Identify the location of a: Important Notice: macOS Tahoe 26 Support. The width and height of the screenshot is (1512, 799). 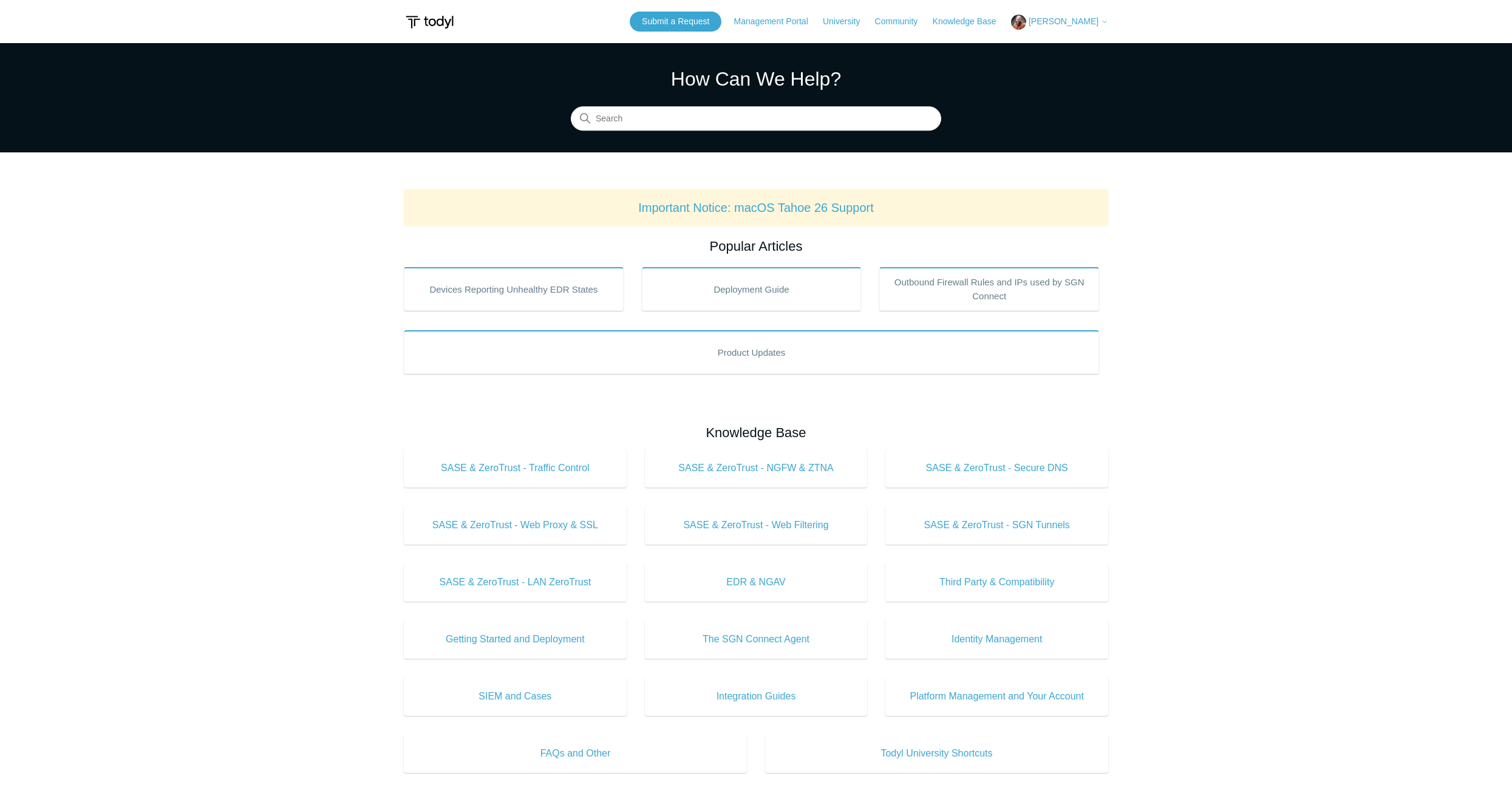
(756, 207).